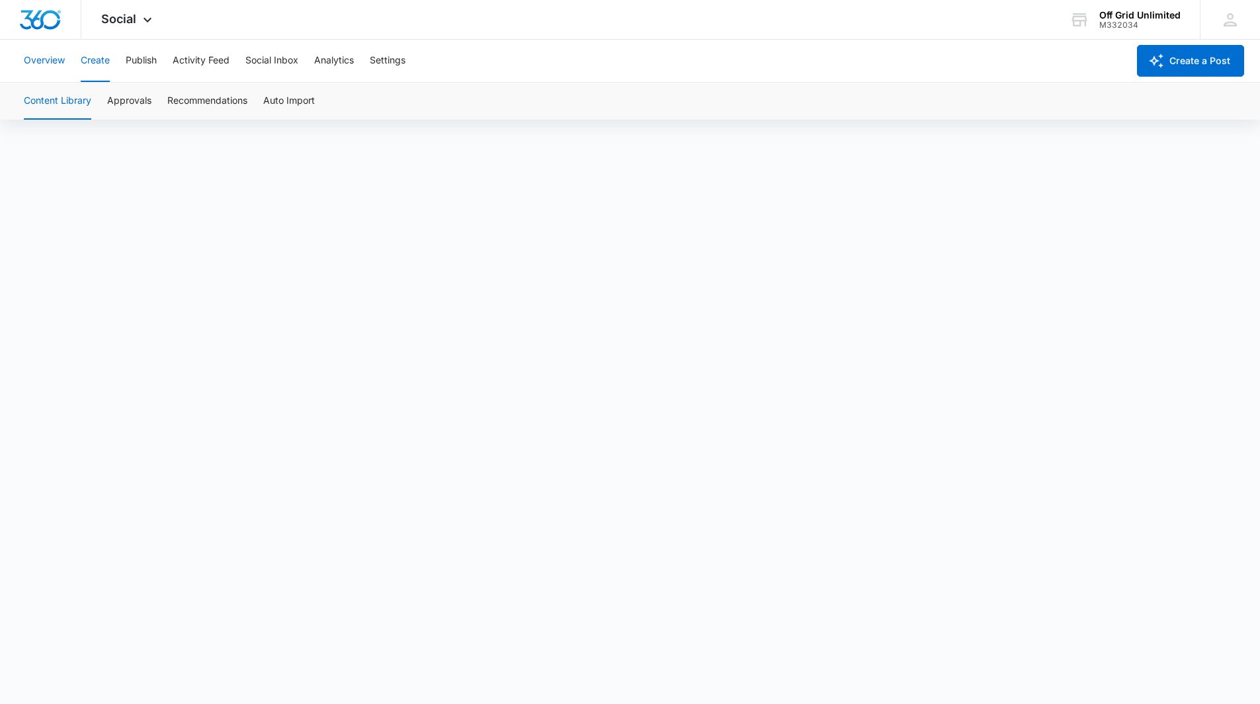  What do you see at coordinates (201, 61) in the screenshot?
I see `button: Activity Feed` at bounding box center [201, 61].